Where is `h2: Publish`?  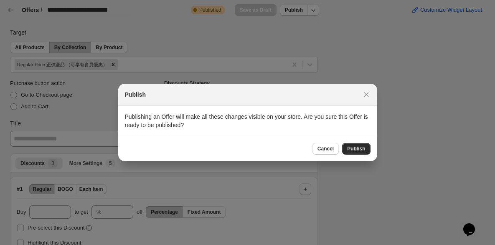
h2: Publish is located at coordinates (135, 95).